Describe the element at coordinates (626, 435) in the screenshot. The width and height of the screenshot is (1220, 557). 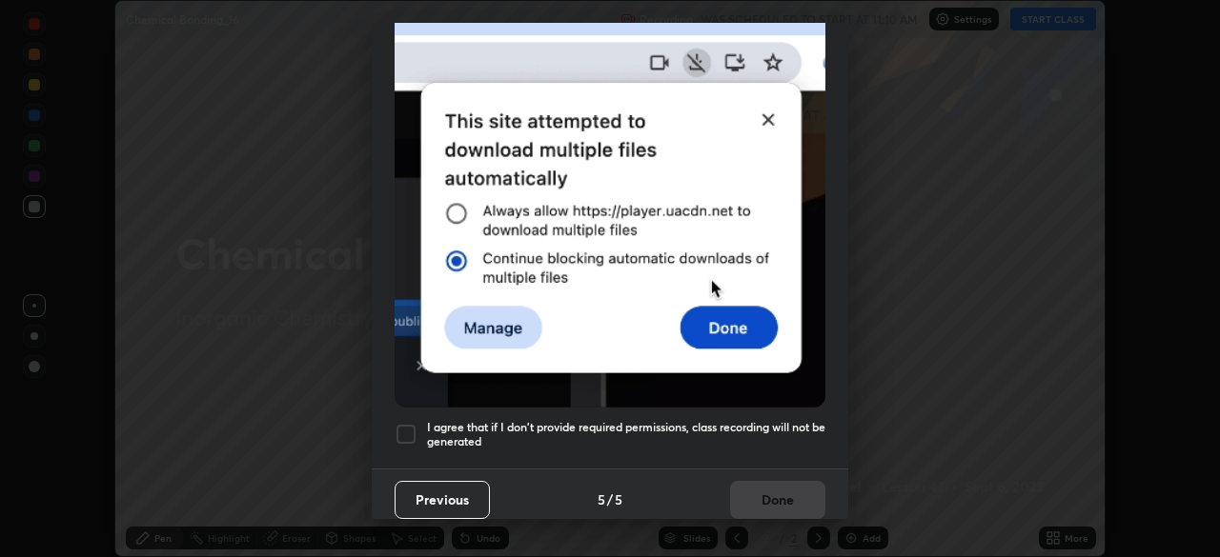
I see `h5: I agree that if I don't provide required permissions, class recording will not be generated` at that location.